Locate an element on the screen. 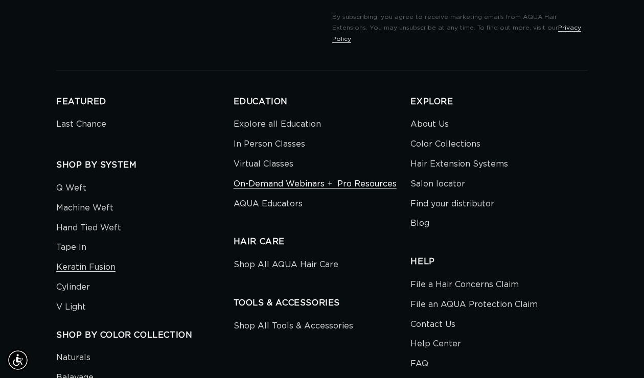  a: Keratin Fusion is located at coordinates (86, 267).